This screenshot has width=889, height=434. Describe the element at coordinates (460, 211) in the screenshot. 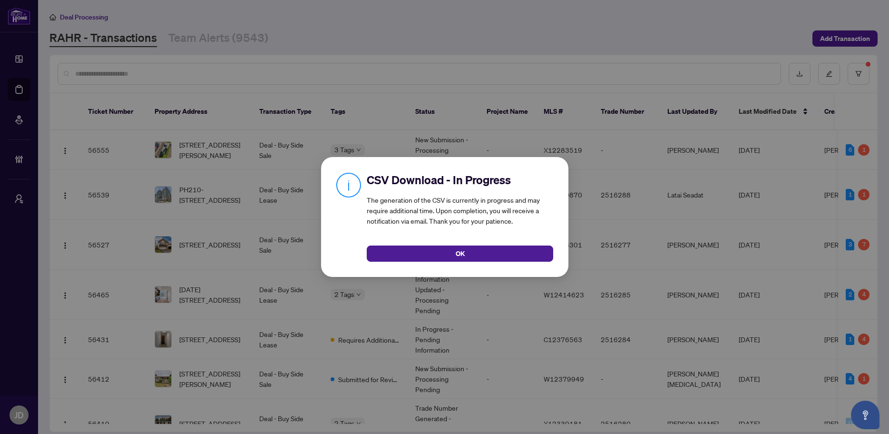

I see `div: The generation of the CSV is currently in progress and may require additional time. Upon completi...` at that location.